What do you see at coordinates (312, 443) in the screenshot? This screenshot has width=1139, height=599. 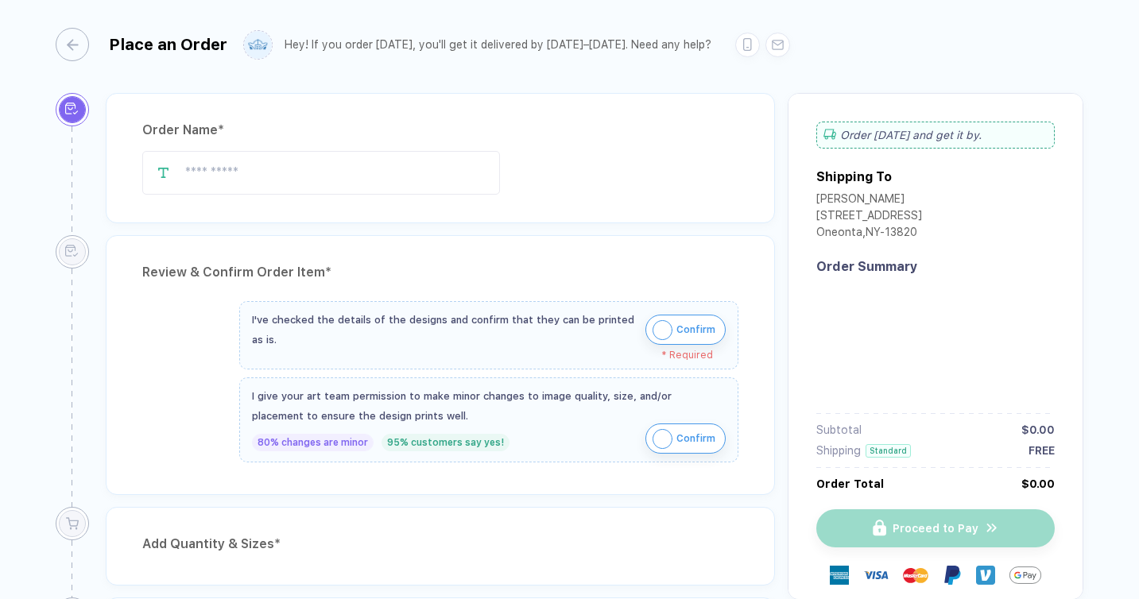 I see `div: 80% changes are minor` at bounding box center [312, 443].